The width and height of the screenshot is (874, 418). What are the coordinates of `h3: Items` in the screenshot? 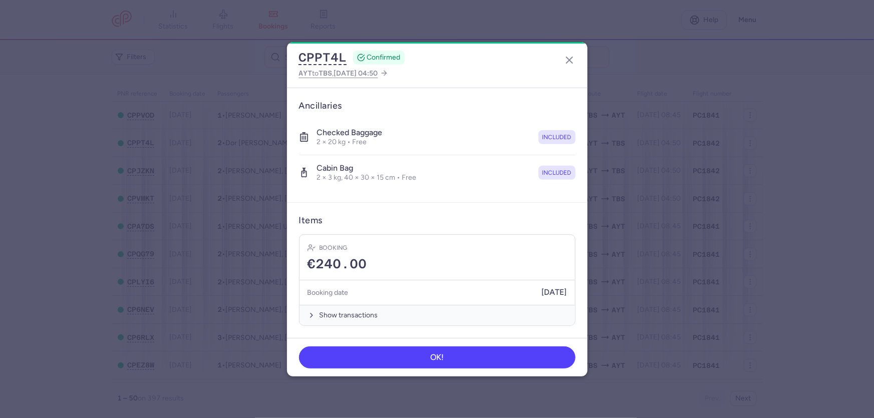 It's located at (311, 220).